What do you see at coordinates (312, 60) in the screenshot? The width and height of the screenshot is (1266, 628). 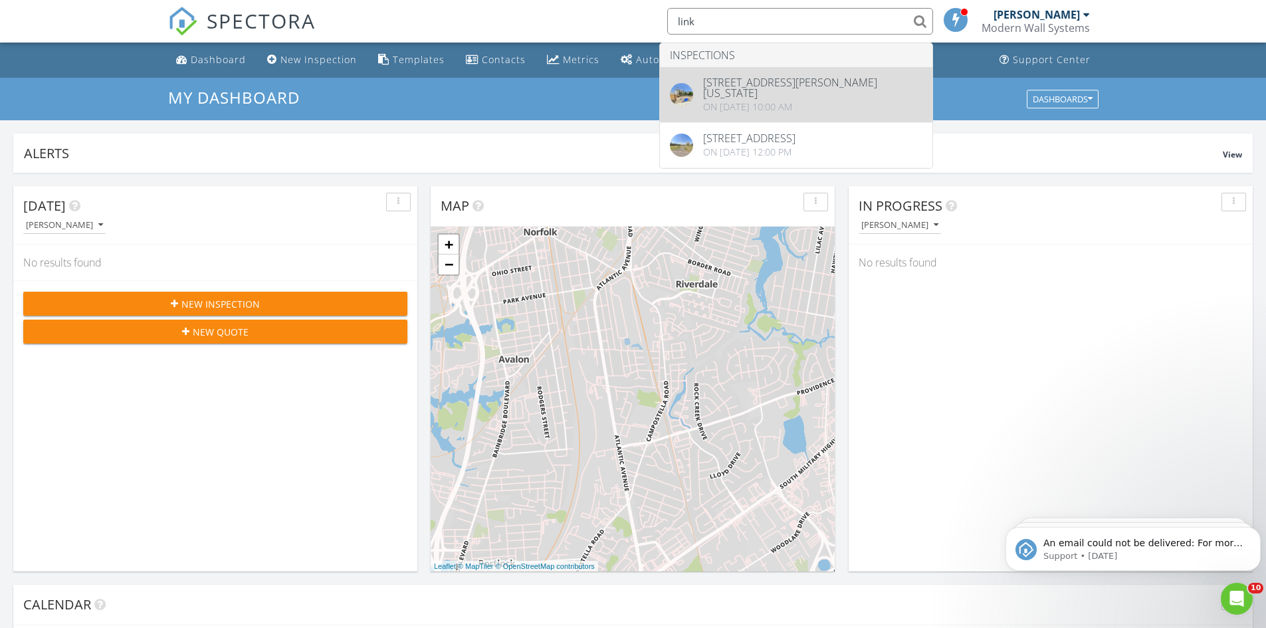 I see `a: New Inspection` at bounding box center [312, 60].